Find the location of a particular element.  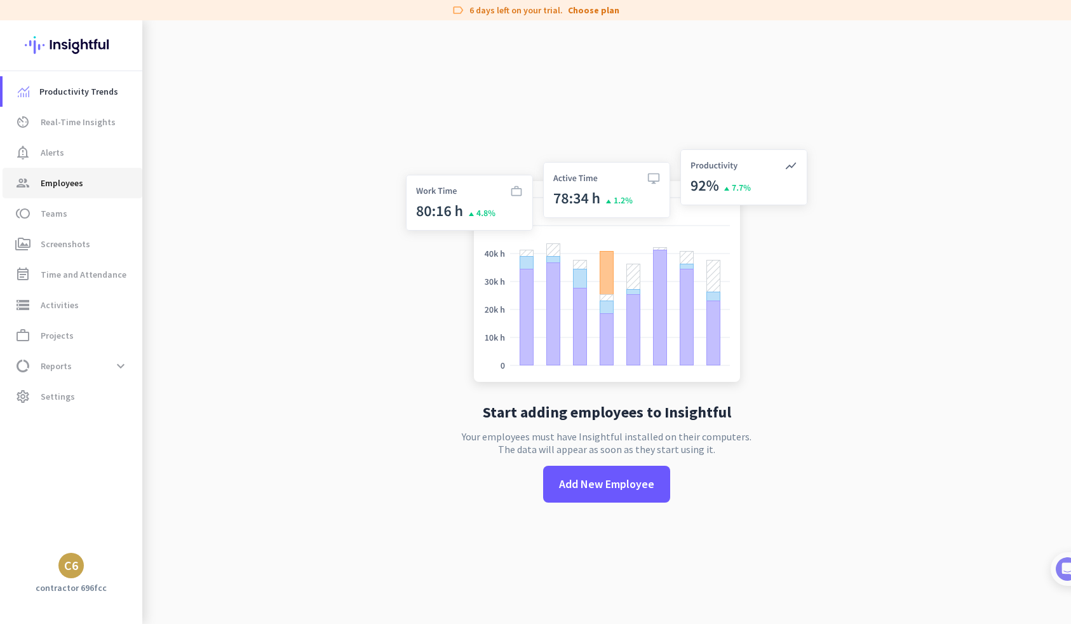

a: notification_importantAlerts is located at coordinates (72, 152).